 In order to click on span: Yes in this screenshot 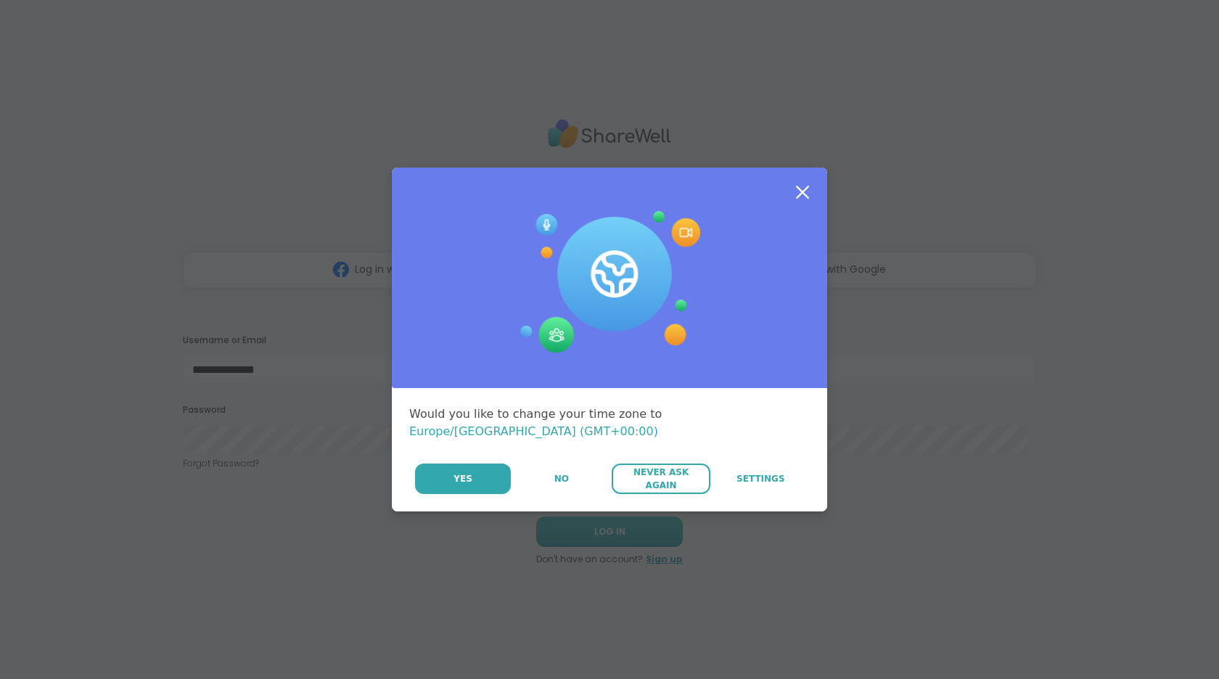, I will do `click(463, 479)`.